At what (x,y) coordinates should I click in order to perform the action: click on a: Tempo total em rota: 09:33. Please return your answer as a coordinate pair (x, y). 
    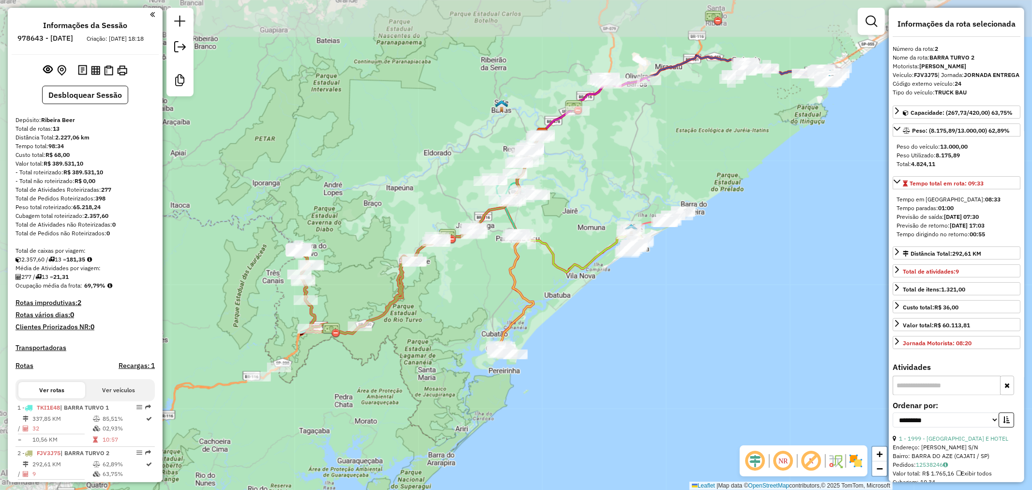
    Looking at the image, I should click on (957, 182).